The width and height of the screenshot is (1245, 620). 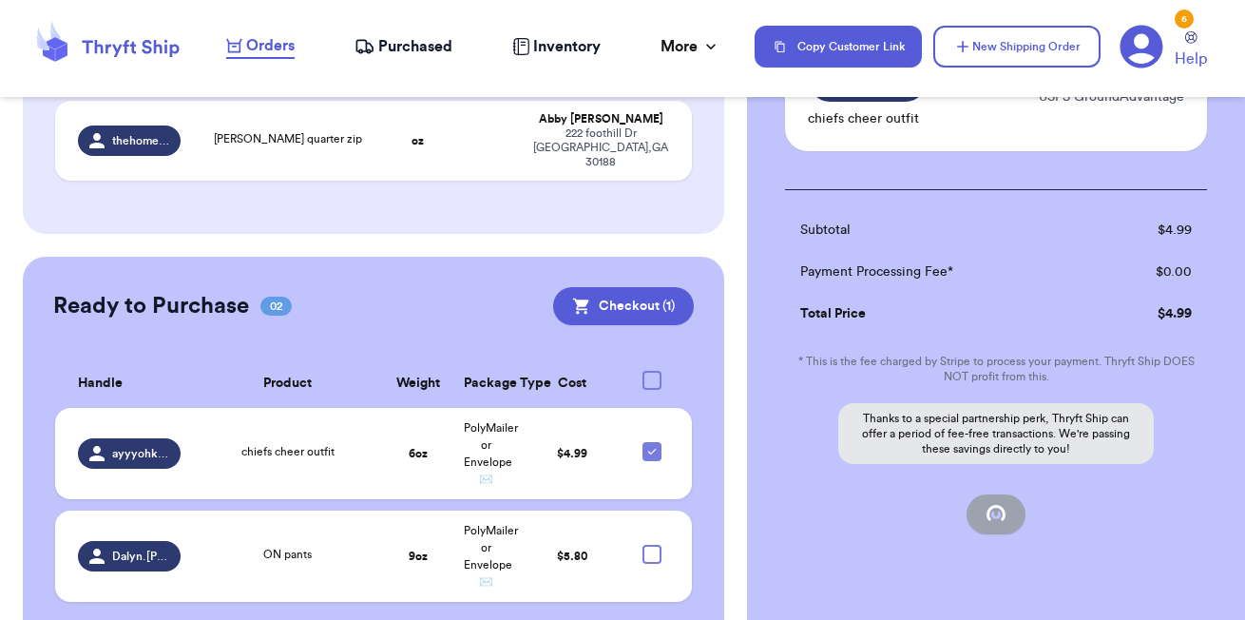 What do you see at coordinates (940, 272) in the screenshot?
I see `td: Payment Processing Fee*` at bounding box center [940, 272].